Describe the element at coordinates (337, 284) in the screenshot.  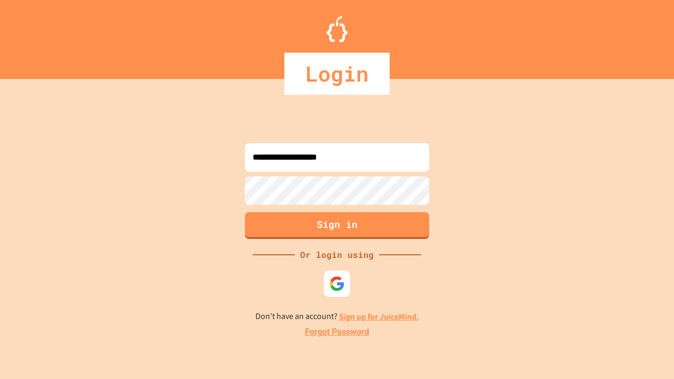
I see `img: google-icon.svg` at that location.